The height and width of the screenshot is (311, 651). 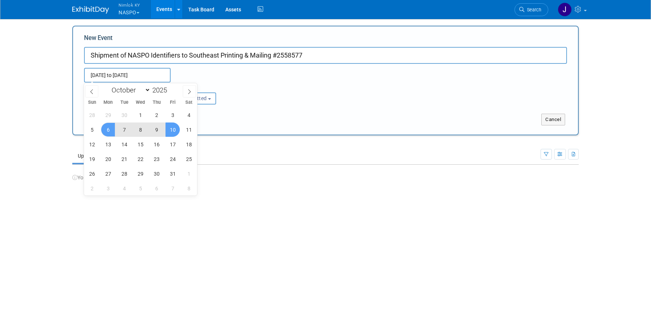 I want to click on span: Nimlok KY, so click(x=129, y=5).